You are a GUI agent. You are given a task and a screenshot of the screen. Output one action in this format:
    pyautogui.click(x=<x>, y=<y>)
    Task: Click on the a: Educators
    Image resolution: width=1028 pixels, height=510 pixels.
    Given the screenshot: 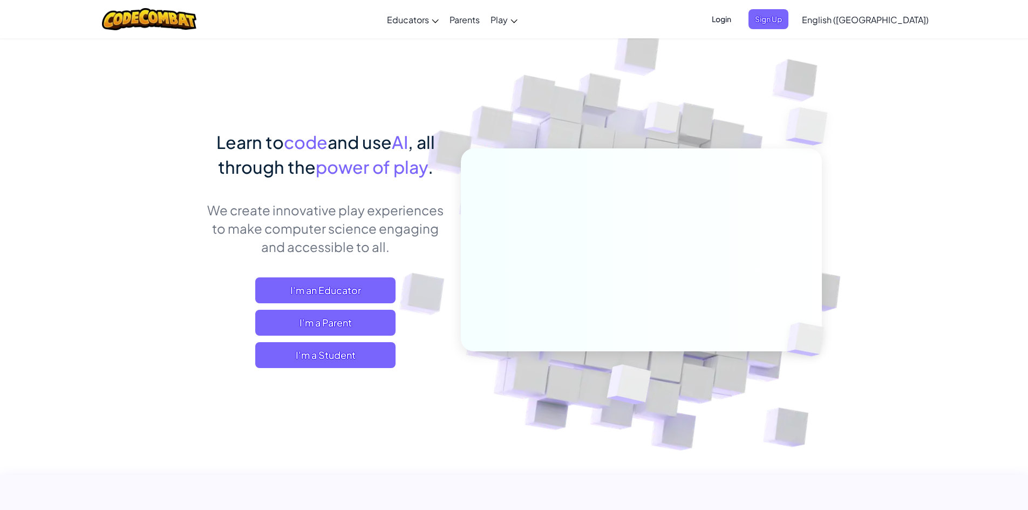 What is the action you would take?
    pyautogui.click(x=413, y=19)
    